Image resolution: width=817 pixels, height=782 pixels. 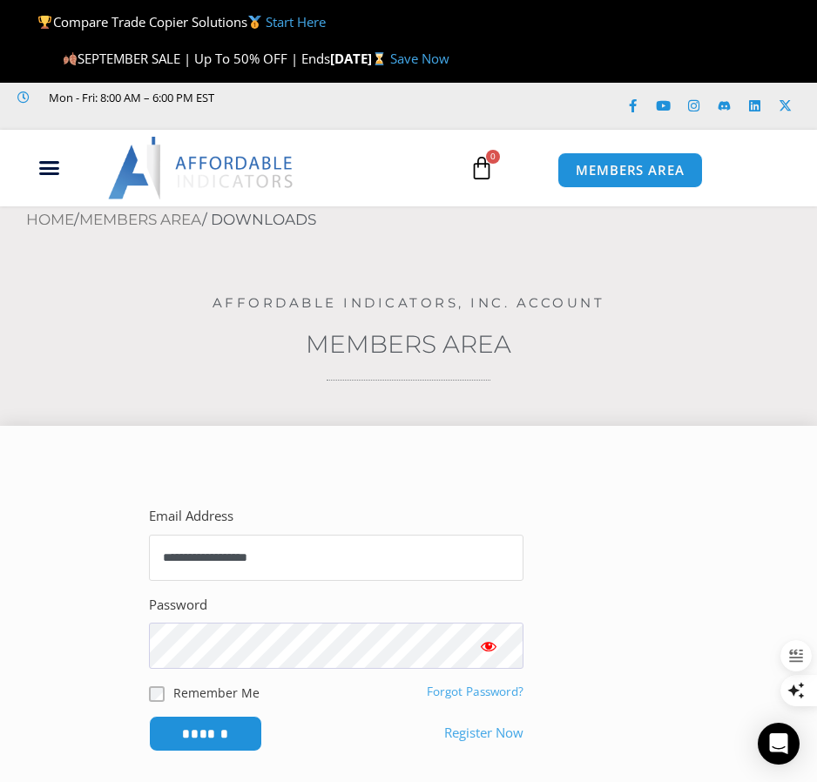 What do you see at coordinates (129, 98) in the screenshot?
I see `span: Mon - Fri: 8:00 AM – 6:00 PM EST` at bounding box center [129, 98].